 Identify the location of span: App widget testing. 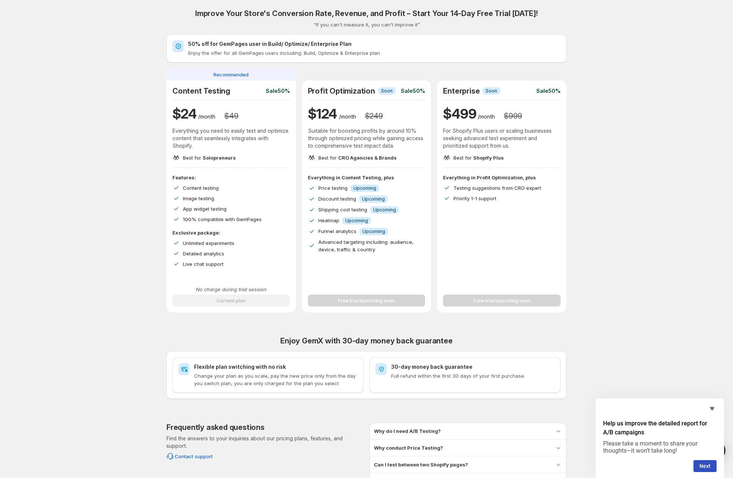
(204, 209).